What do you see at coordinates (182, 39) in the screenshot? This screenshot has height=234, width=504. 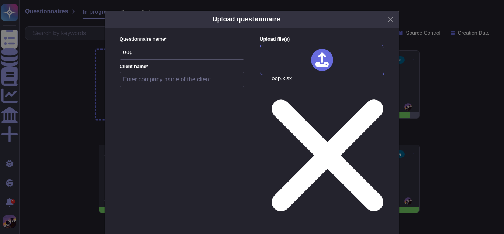 I see `label: Questionnaire name` at bounding box center [182, 39].